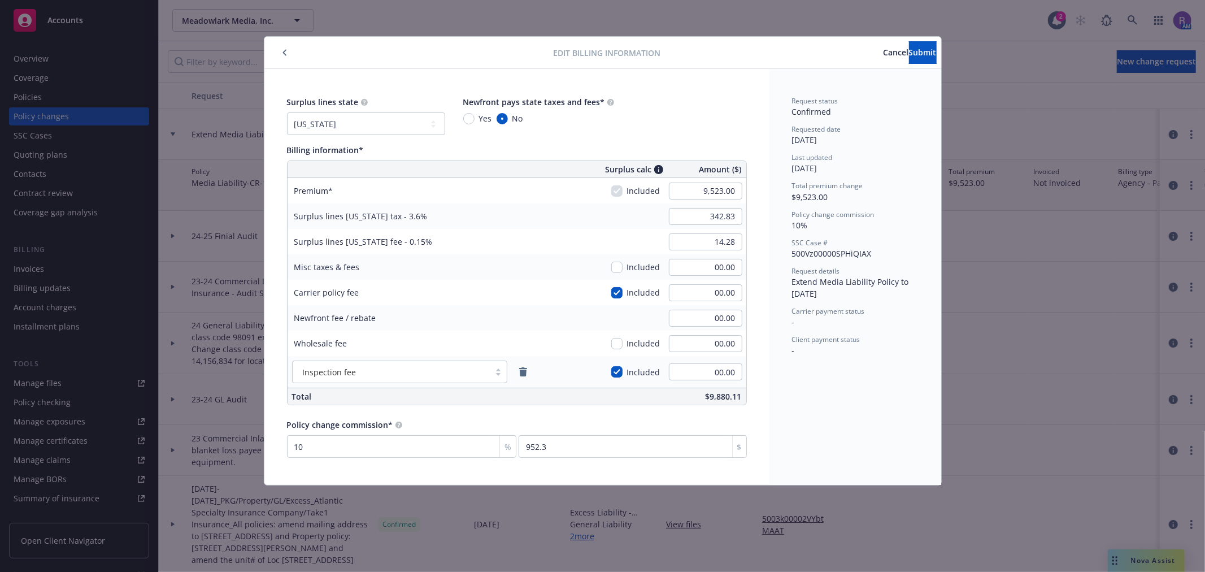 The height and width of the screenshot is (572, 1205). I want to click on span: Newfront fee / rebate, so click(335, 318).